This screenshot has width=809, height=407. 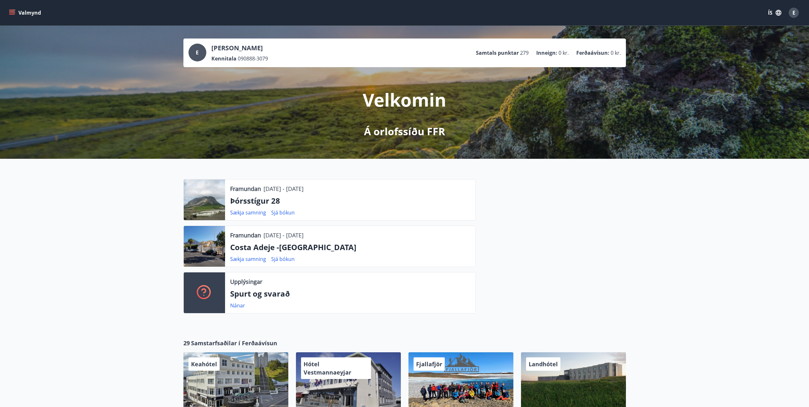 I want to click on button: menu, so click(x=25, y=13).